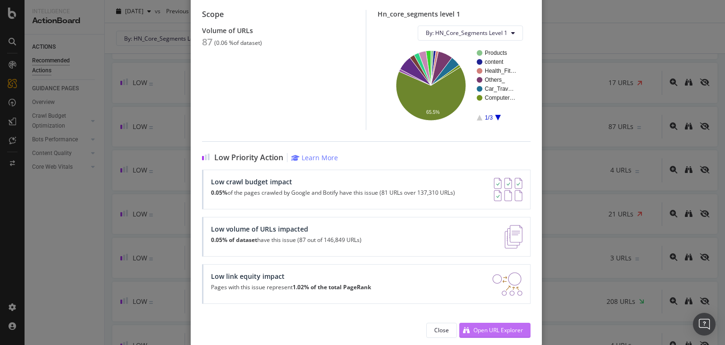 The image size is (725, 345). Describe the element at coordinates (286, 240) in the screenshot. I see `p: have this issue (87 out of 146,849 URLs)` at that location.